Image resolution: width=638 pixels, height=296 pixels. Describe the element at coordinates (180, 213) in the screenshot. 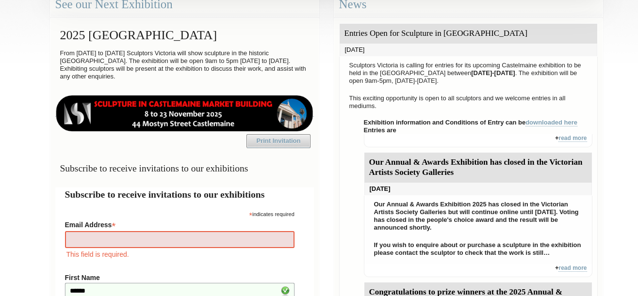

I see `div: indicates required` at that location.